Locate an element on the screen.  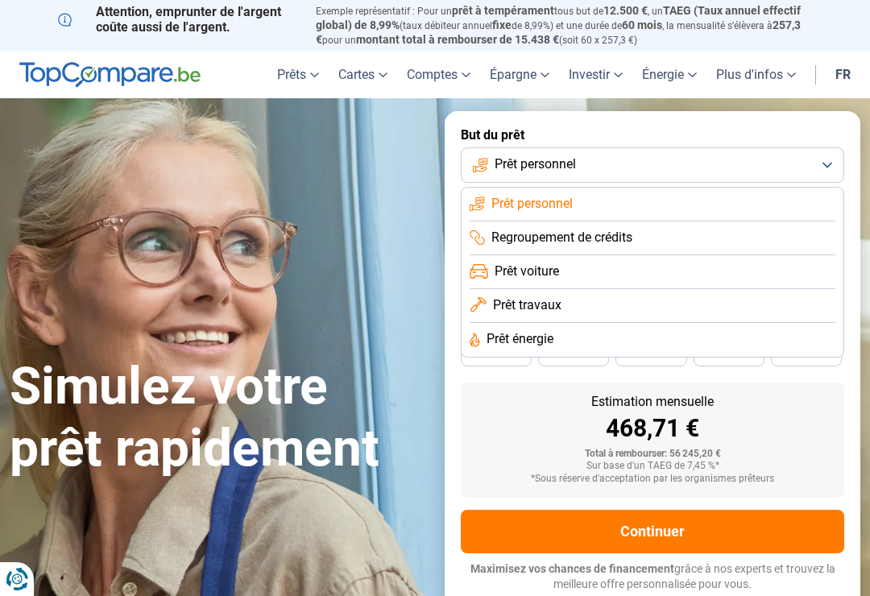
p: Attention, emprunter de l'argent coûte aussi de l'argent. is located at coordinates (177, 19).